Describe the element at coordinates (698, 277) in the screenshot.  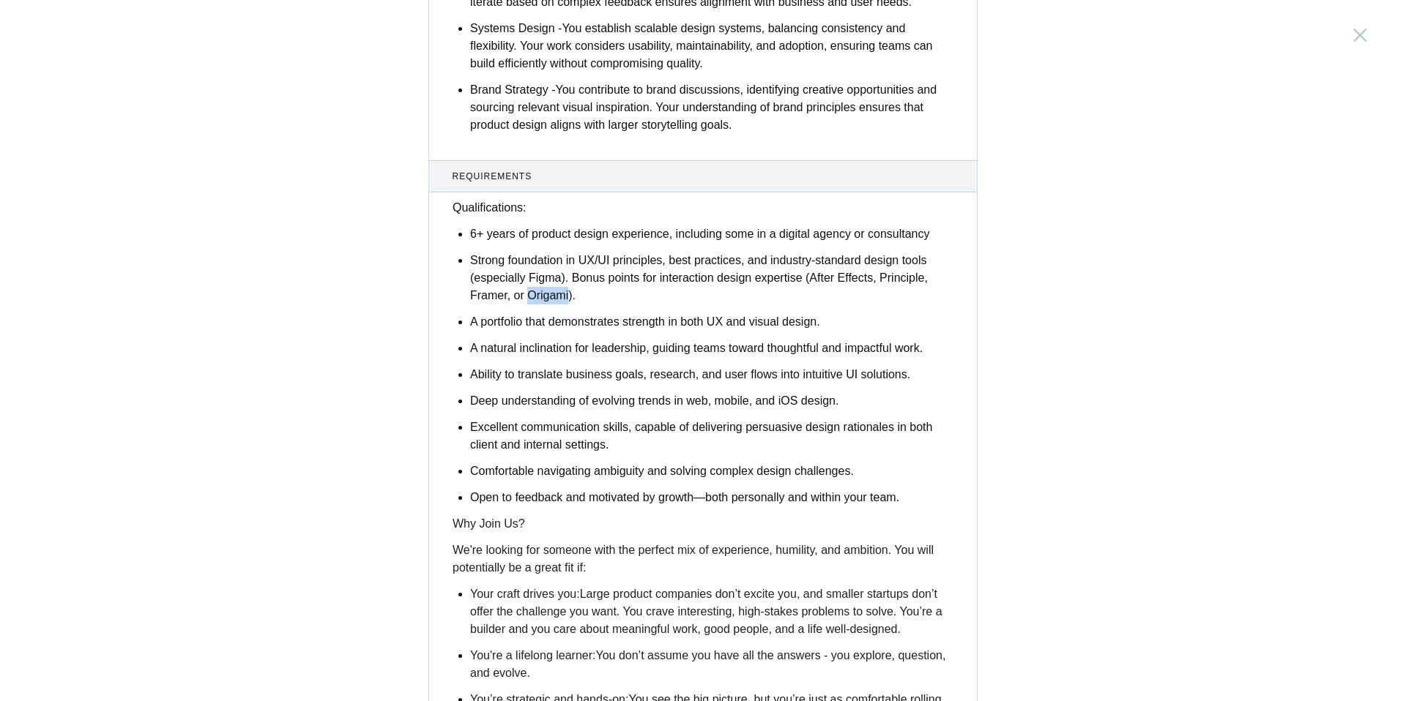
I see `span: Strong foundation in UX/UI principles, best practices, and industry-standard design tools (especi...` at that location.